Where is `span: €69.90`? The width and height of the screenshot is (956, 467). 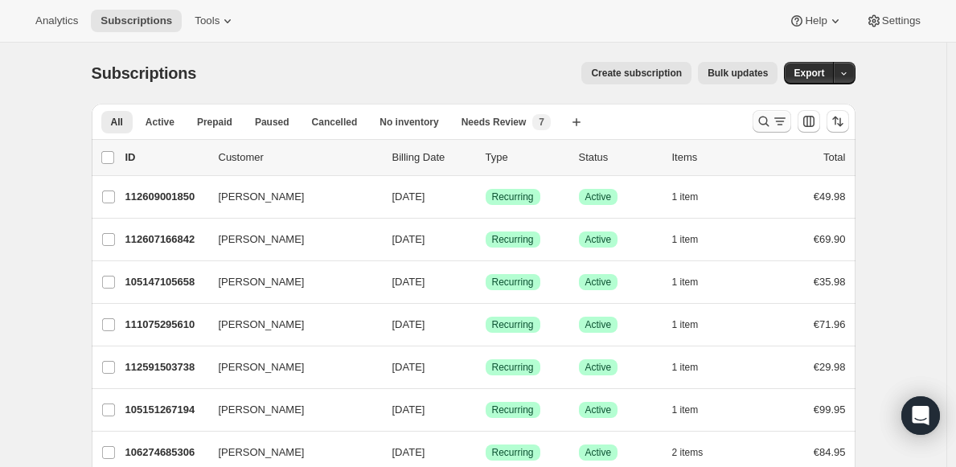
span: €69.90 is located at coordinates (830, 239).